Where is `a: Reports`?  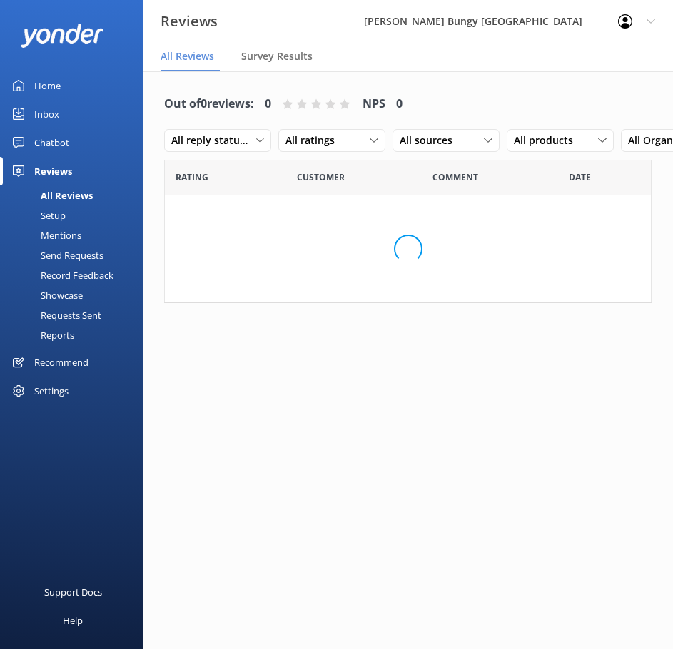 a: Reports is located at coordinates (76, 335).